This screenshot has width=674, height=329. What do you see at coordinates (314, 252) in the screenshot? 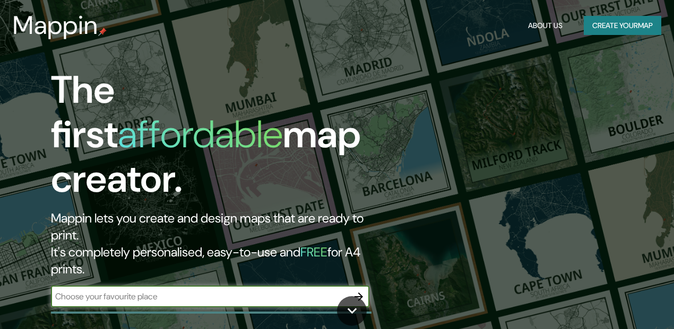
I see `h5: FREE` at bounding box center [314, 252].